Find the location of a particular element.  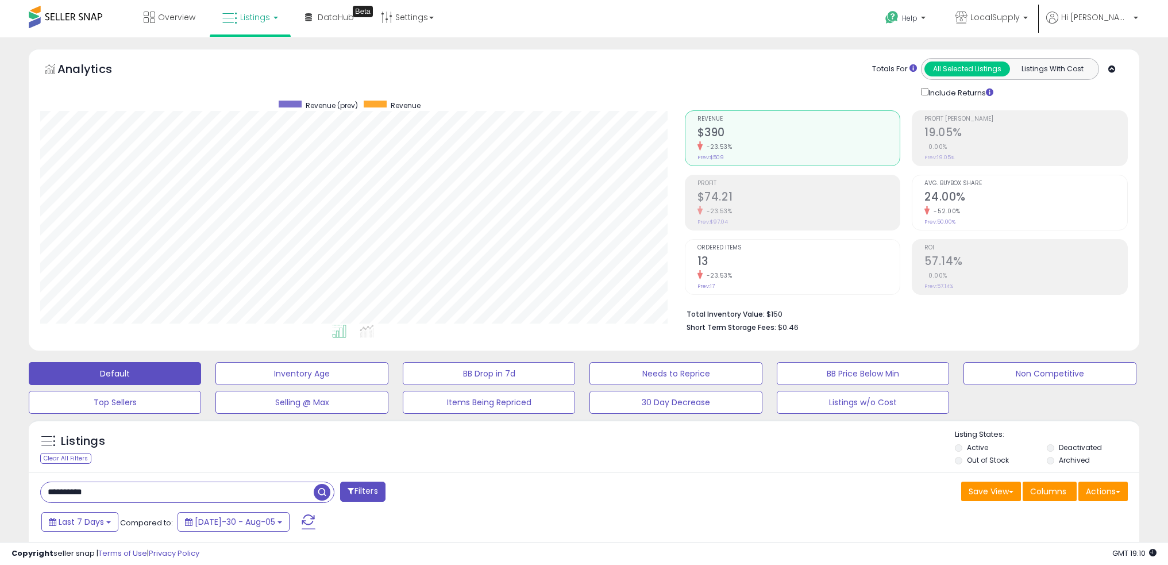

span: Overview is located at coordinates (176, 17).